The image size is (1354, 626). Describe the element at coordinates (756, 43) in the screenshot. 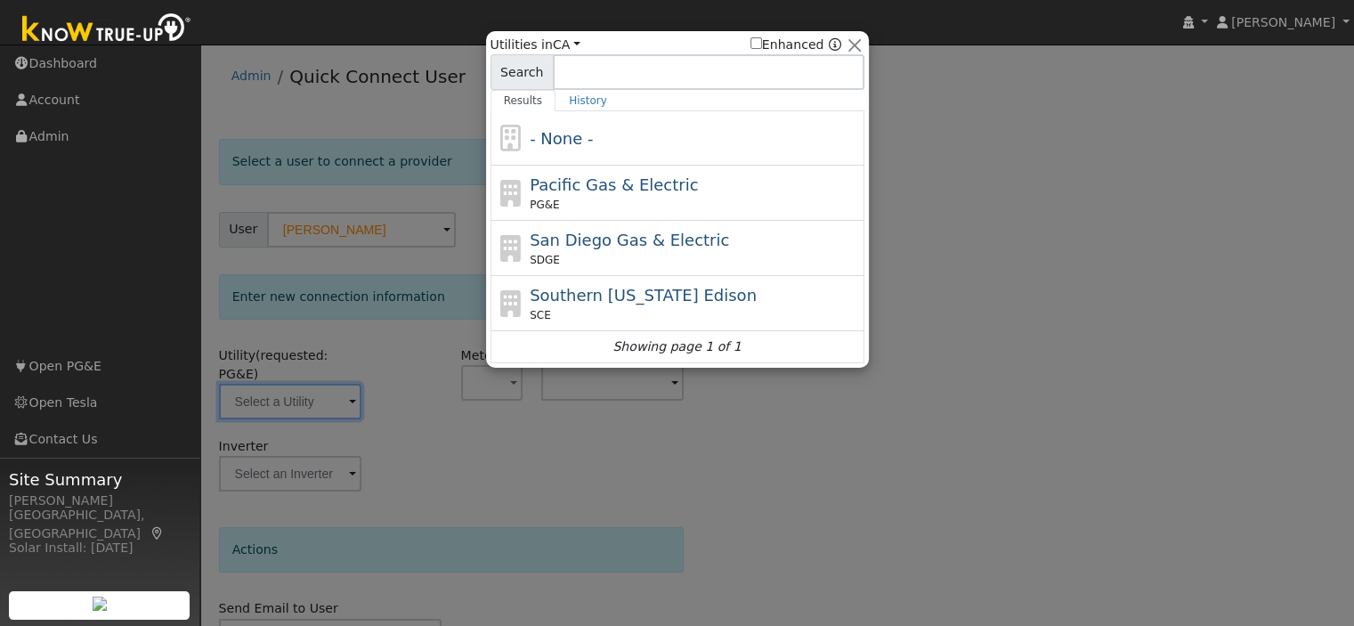

I see `input: Enhanced` at that location.